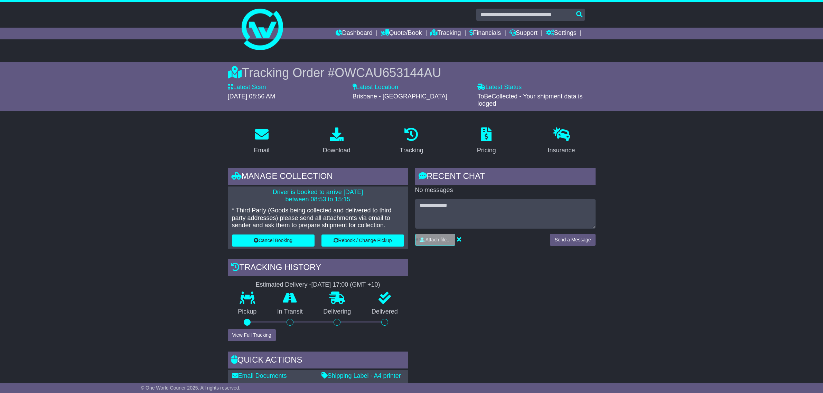 This screenshot has height=393, width=823. I want to click on div: Estimated Delivery -, so click(318, 285).